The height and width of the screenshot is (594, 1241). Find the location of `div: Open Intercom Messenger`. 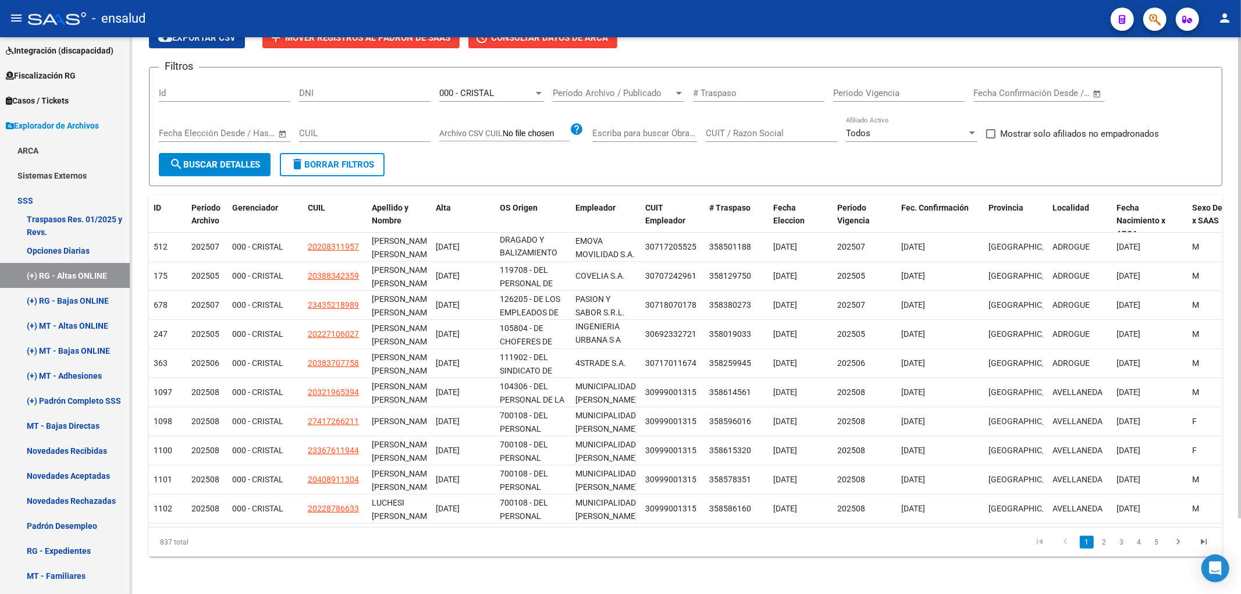

div: Open Intercom Messenger is located at coordinates (1216, 569).